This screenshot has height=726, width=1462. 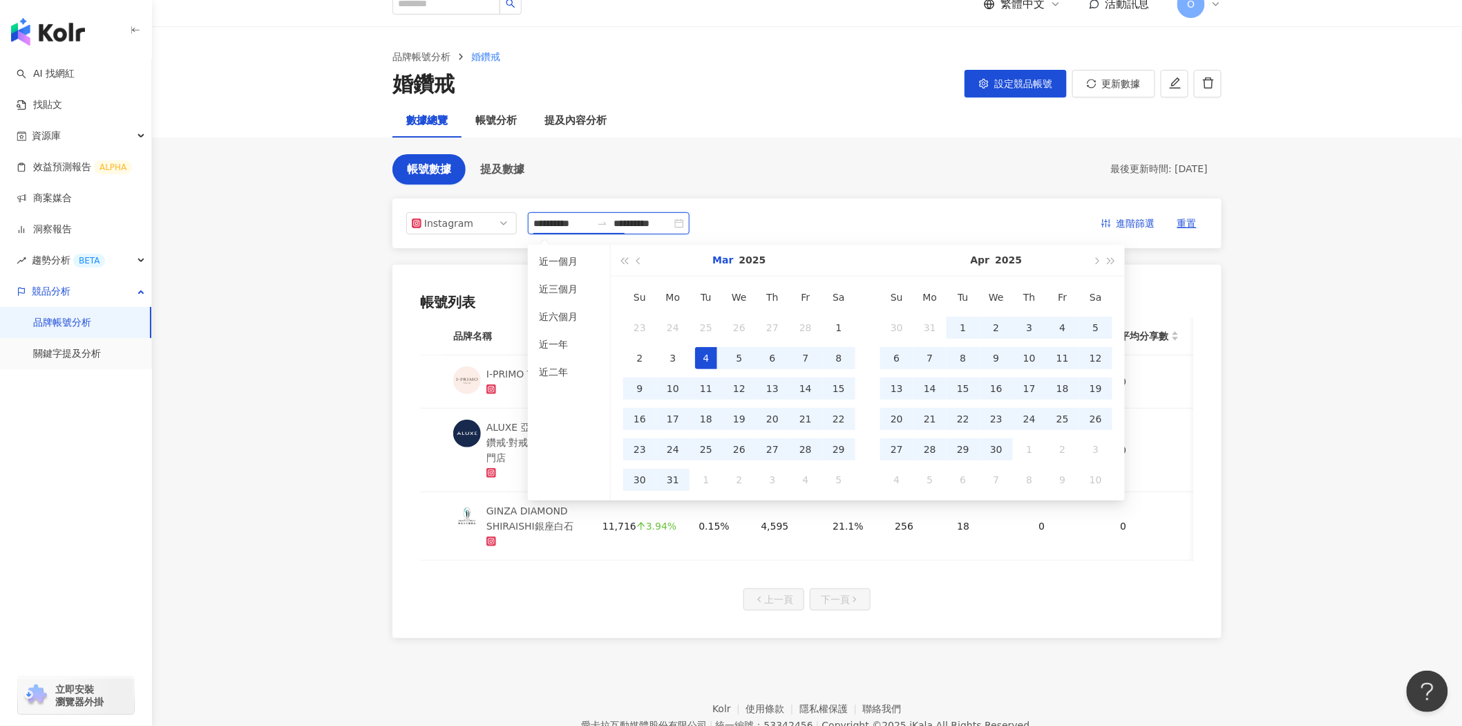 I want to click on td: 2025-04-21, so click(x=930, y=419).